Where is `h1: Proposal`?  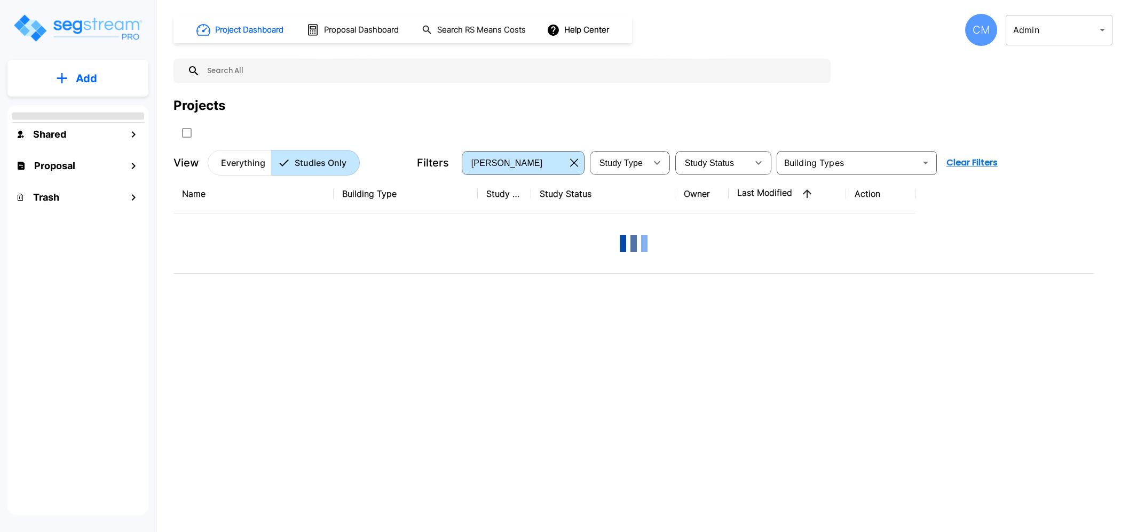 h1: Proposal is located at coordinates (54, 165).